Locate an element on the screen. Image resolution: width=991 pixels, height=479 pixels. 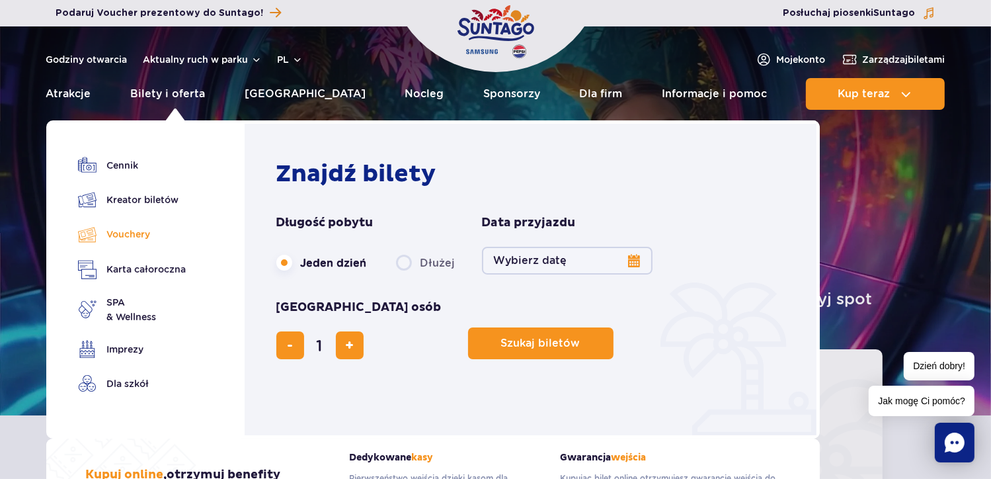
span: wejścia is located at coordinates (629, 457).